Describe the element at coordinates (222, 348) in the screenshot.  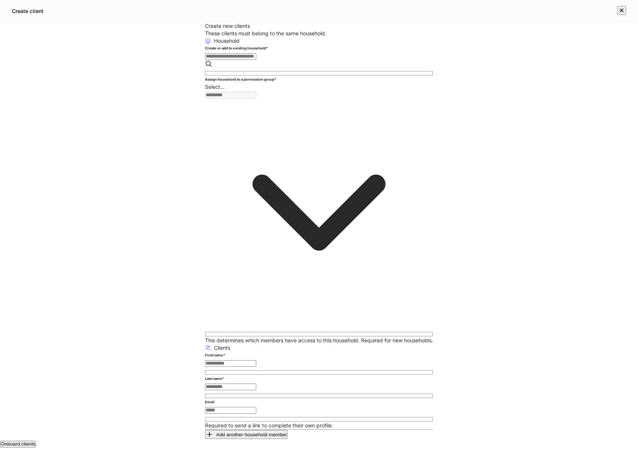
I see `div: Clients` at that location.